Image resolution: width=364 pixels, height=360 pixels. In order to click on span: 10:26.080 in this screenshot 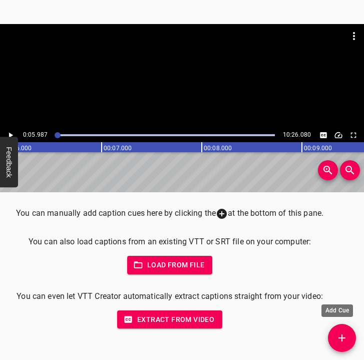, I will do `click(297, 135)`.